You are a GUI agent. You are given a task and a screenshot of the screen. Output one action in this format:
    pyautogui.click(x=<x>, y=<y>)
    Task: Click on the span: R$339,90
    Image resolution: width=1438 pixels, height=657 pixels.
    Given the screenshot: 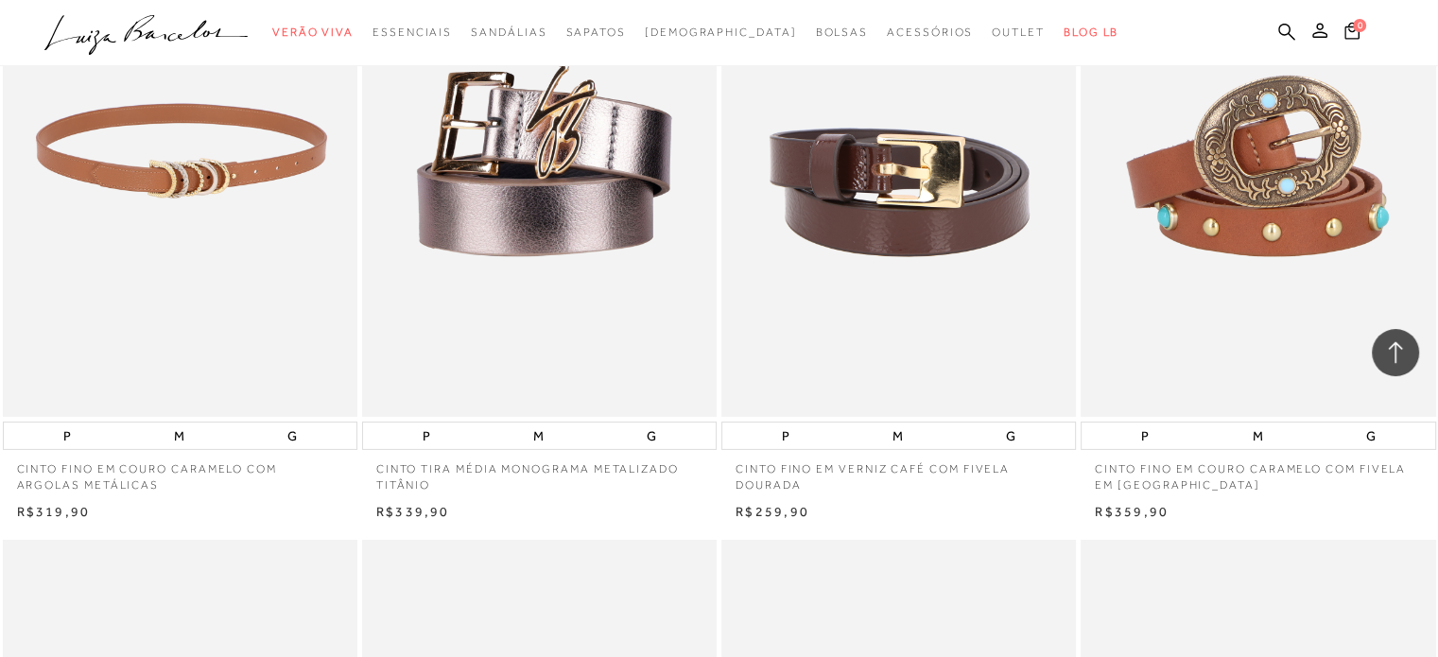 What is the action you would take?
    pyautogui.click(x=413, y=511)
    